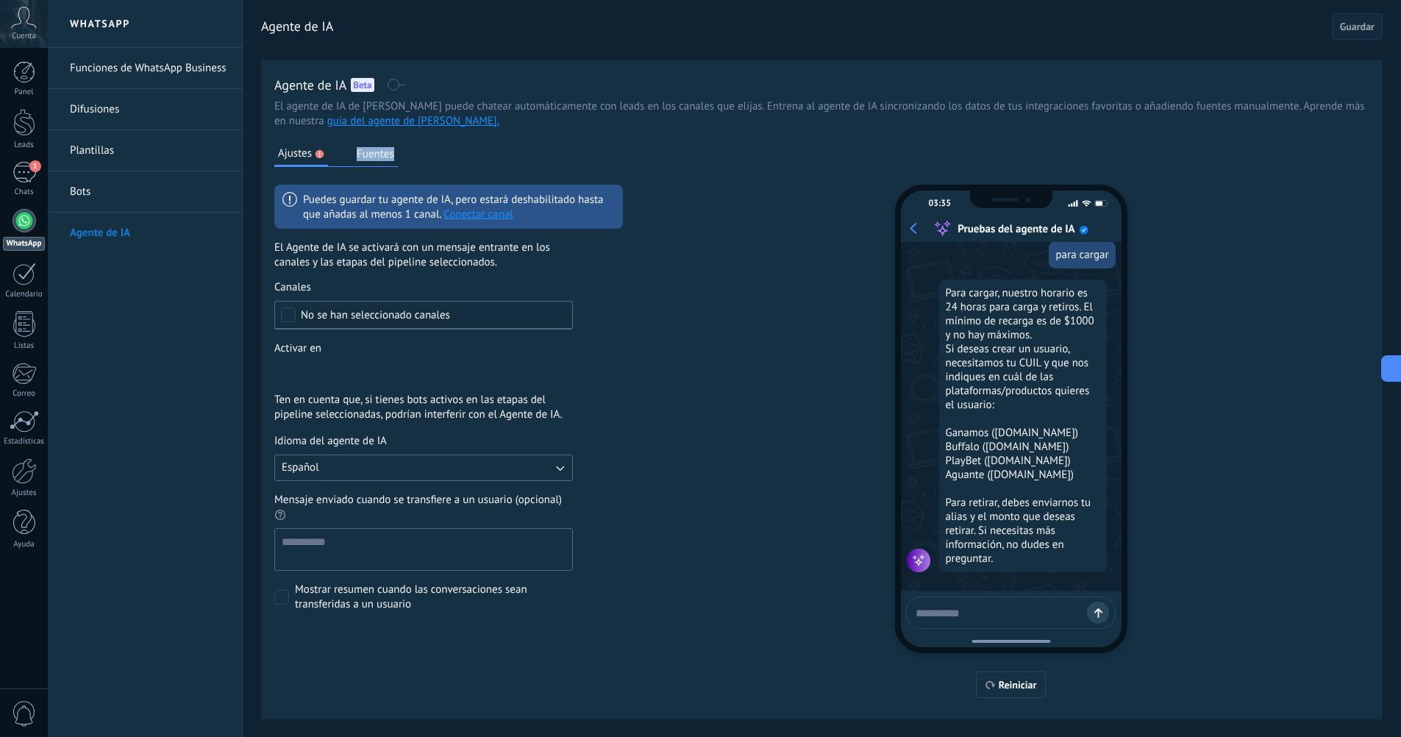 Image resolution: width=1401 pixels, height=737 pixels. What do you see at coordinates (375, 315) in the screenshot?
I see `span: No se han seleccionado canales` at bounding box center [375, 315].